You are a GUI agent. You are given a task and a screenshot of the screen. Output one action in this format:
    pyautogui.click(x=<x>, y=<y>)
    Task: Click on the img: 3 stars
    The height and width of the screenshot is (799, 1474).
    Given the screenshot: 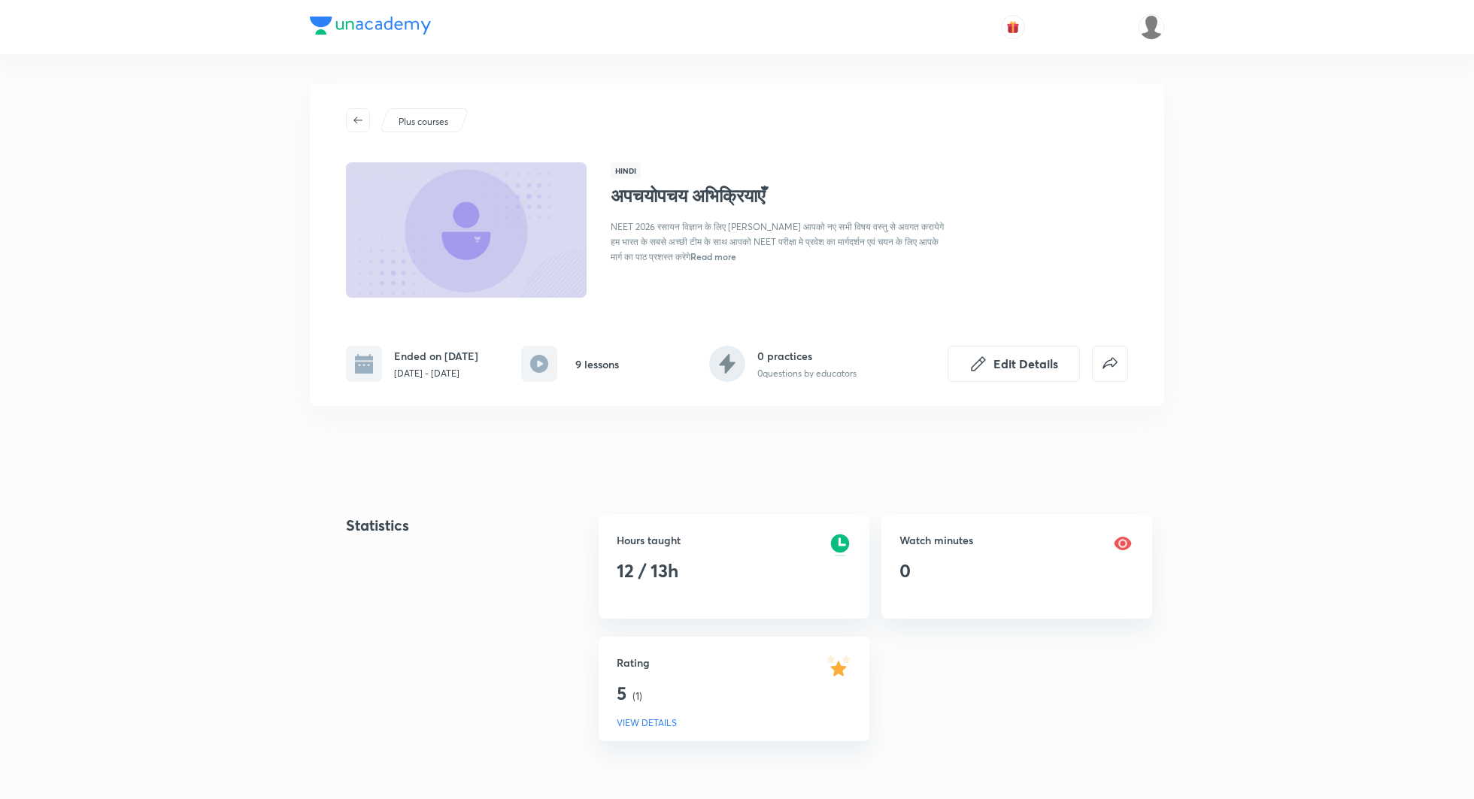 What is the action you would take?
    pyautogui.click(x=838, y=667)
    